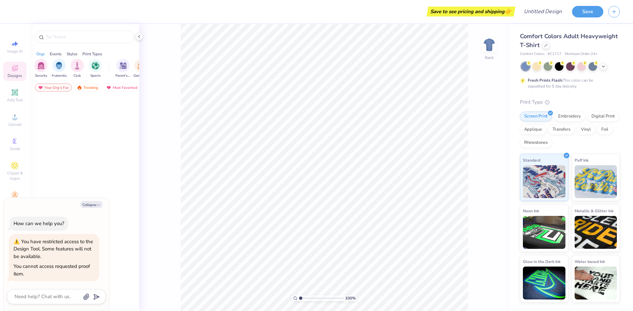 This screenshot has height=311, width=633. What do you see at coordinates (589, 262) in the screenshot?
I see `span: Water based Ink` at bounding box center [589, 262].